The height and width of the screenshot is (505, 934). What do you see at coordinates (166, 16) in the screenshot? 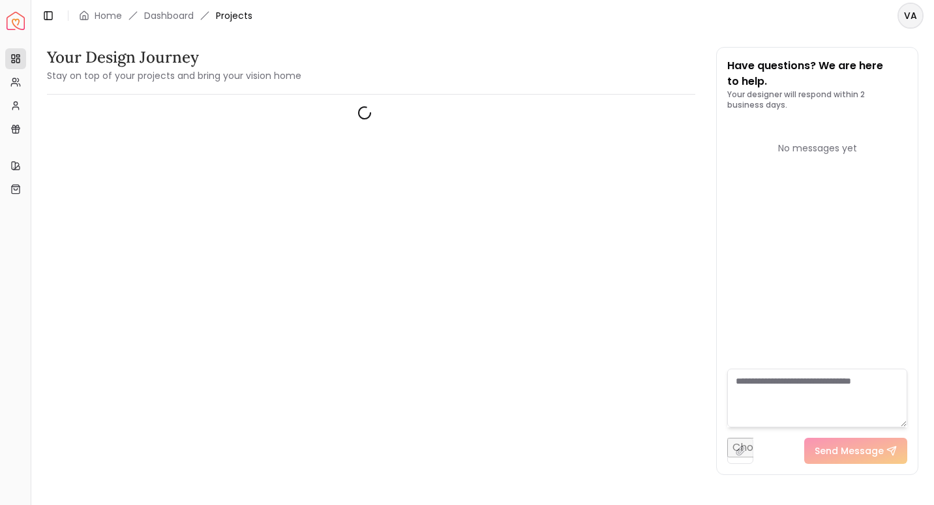
I see `nav: breadcrumb` at bounding box center [166, 16].